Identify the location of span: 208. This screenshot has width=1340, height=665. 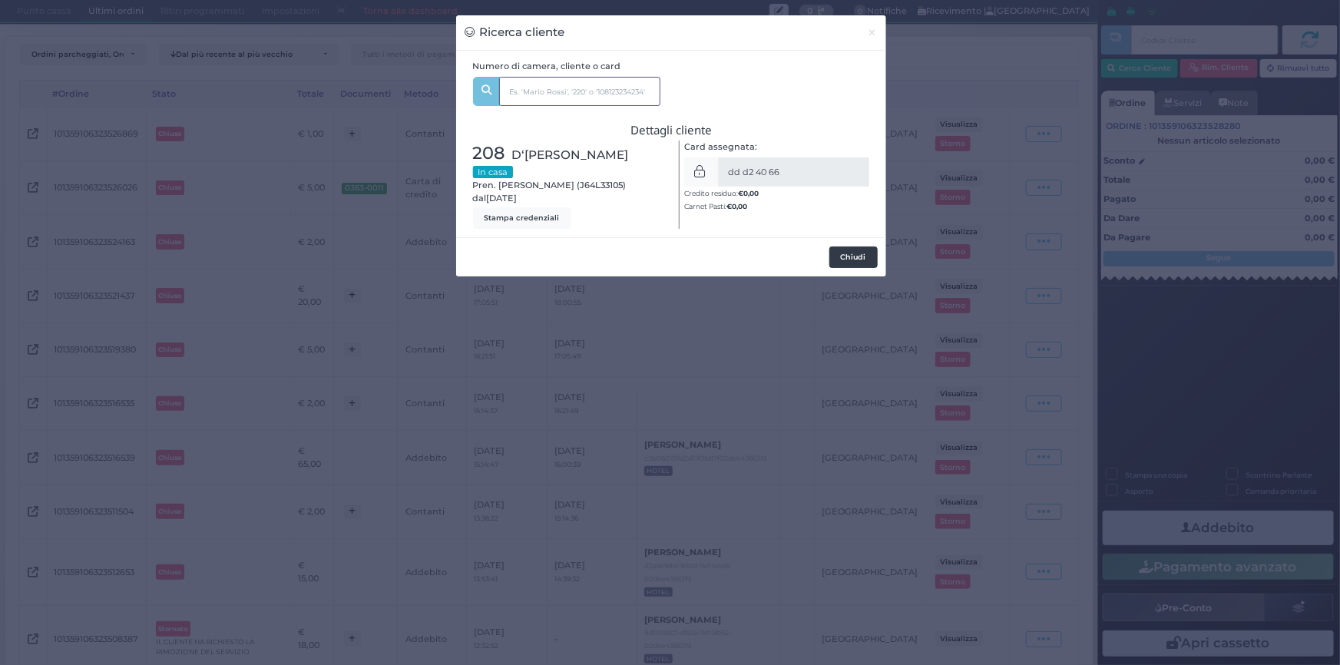
(489, 154).